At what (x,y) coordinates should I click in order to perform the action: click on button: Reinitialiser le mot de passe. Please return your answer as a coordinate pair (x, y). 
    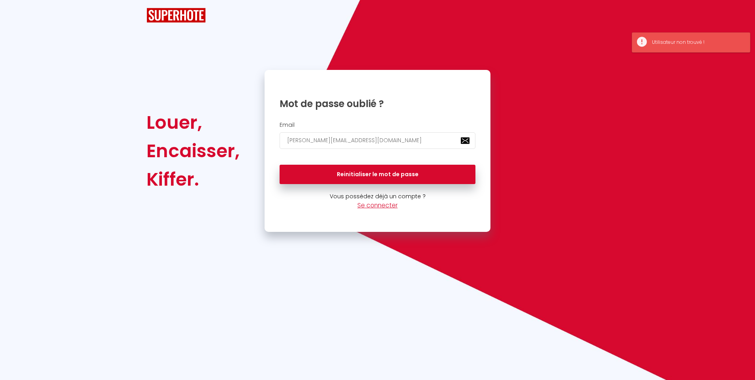
    Looking at the image, I should click on (378, 175).